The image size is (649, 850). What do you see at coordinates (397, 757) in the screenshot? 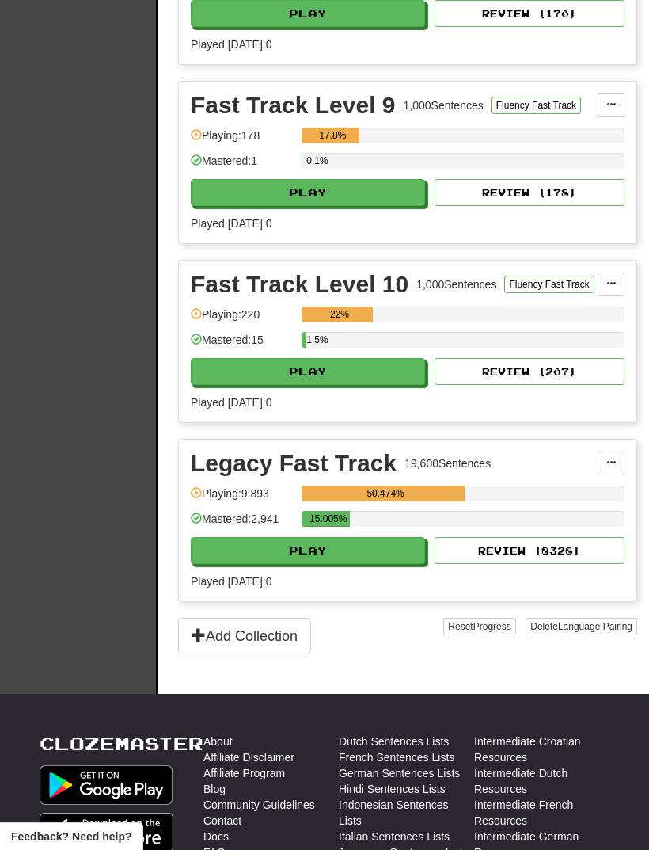
I see `a: French Sentences Lists` at bounding box center [397, 757].